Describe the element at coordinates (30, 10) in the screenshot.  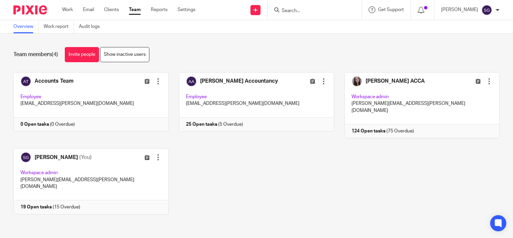
I see `img: Pixie` at that location.